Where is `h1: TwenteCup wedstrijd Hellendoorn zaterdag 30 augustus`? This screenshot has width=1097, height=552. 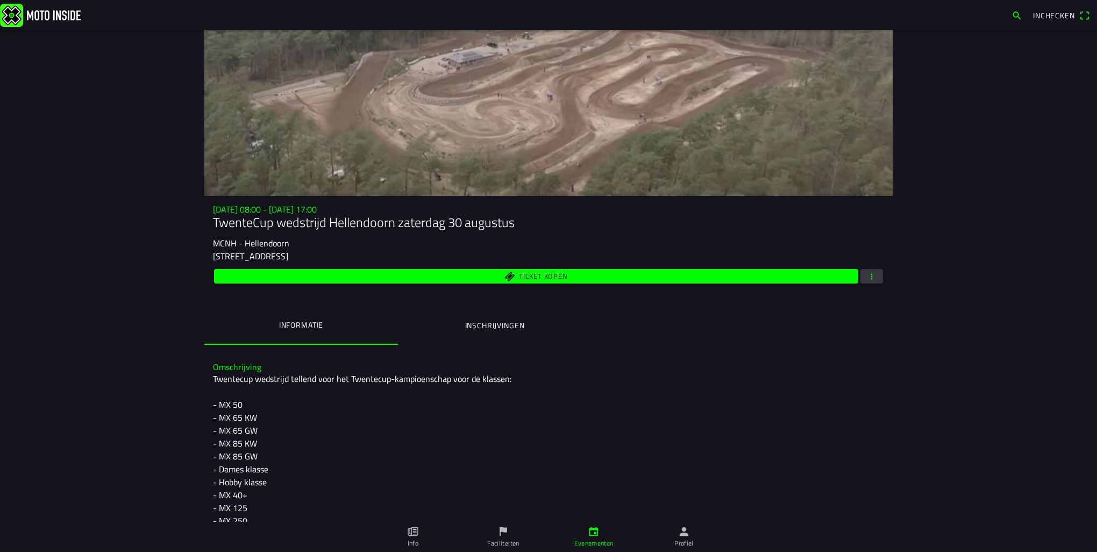 h1: TwenteCup wedstrijd Hellendoorn zaterdag 30 augustus is located at coordinates (549, 222).